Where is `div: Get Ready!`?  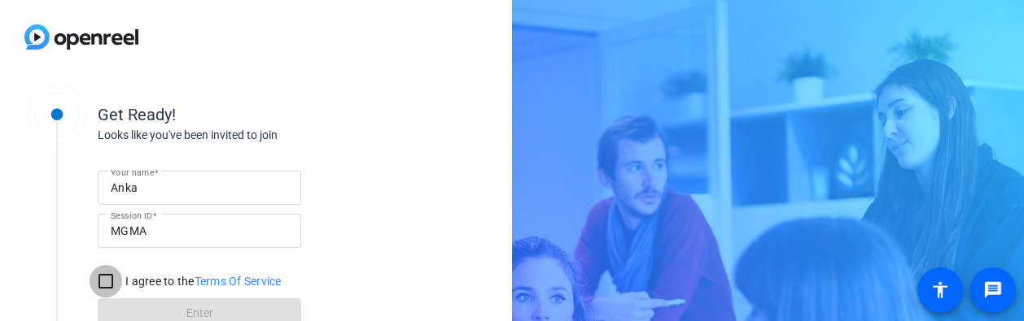
div: Get Ready! is located at coordinates (260, 115).